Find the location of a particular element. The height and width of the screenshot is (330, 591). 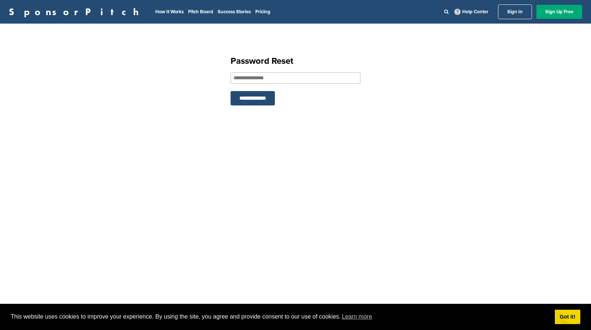

h1: Password Reset is located at coordinates (295, 61).